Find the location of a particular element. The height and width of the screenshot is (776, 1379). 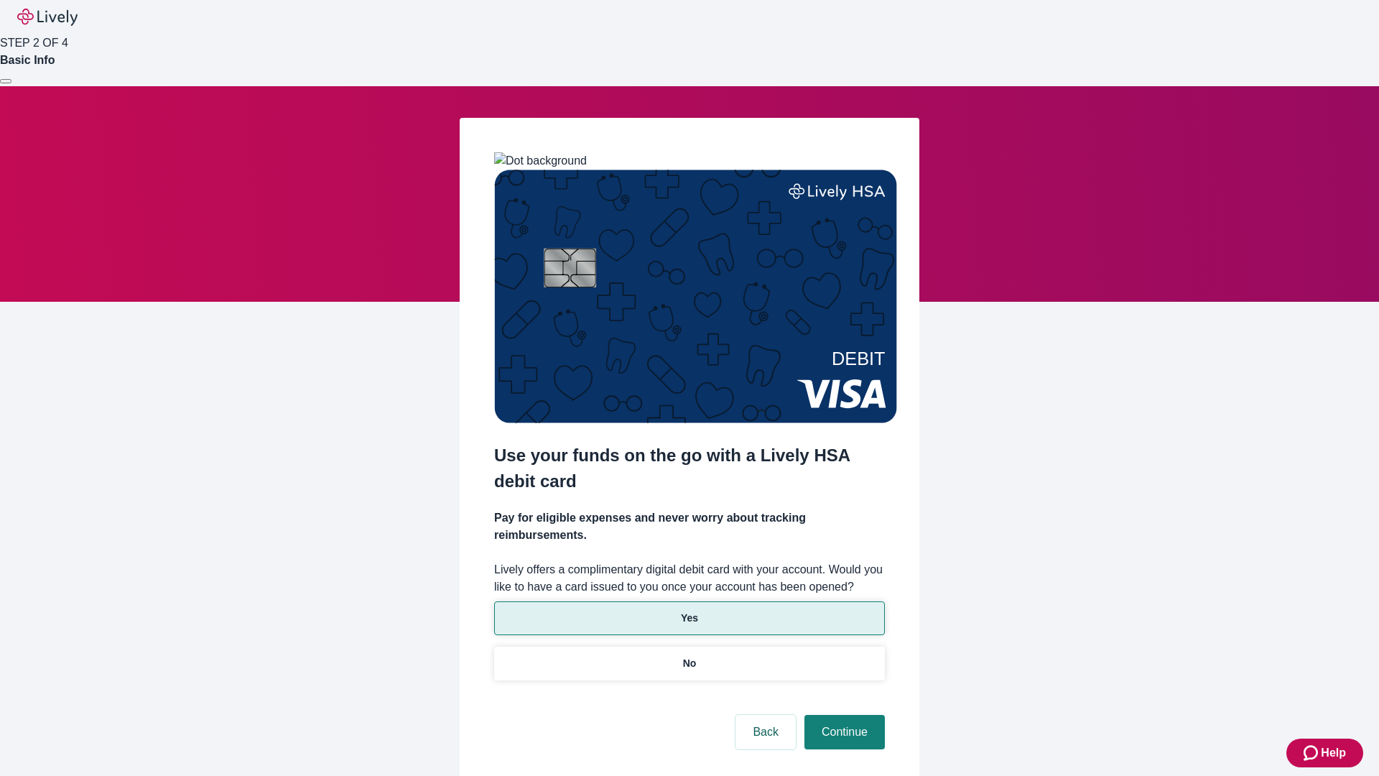

img: Debit card is located at coordinates (695, 296).